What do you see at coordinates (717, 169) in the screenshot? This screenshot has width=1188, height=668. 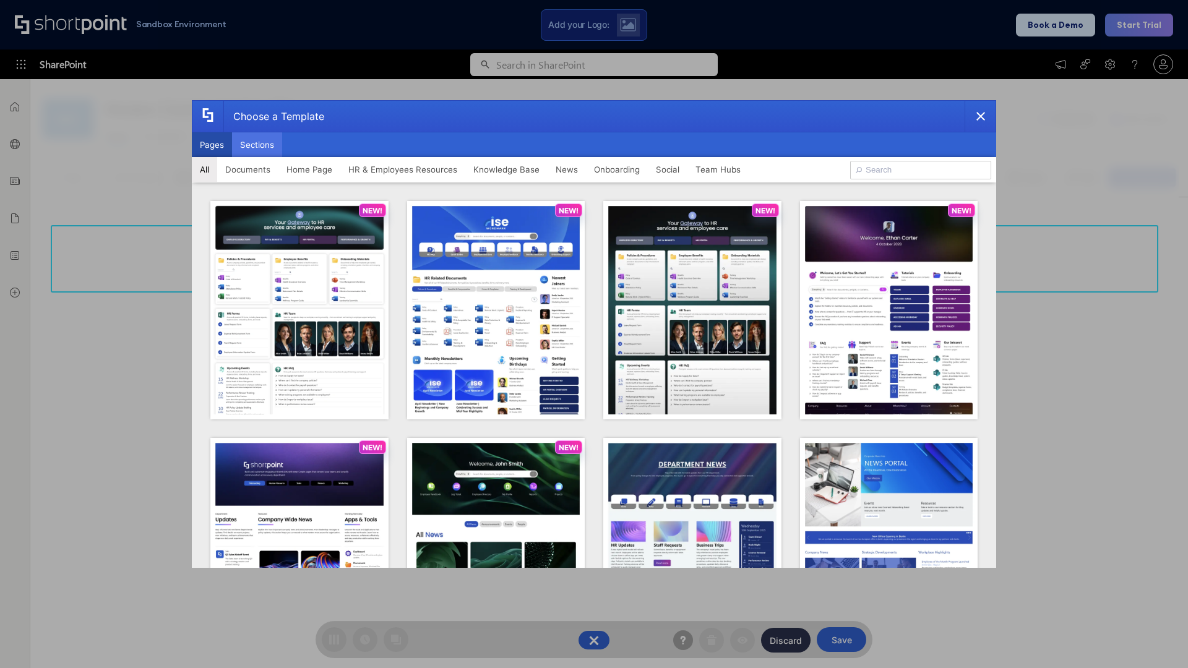 I see `button: Team Hubs` at bounding box center [717, 169].